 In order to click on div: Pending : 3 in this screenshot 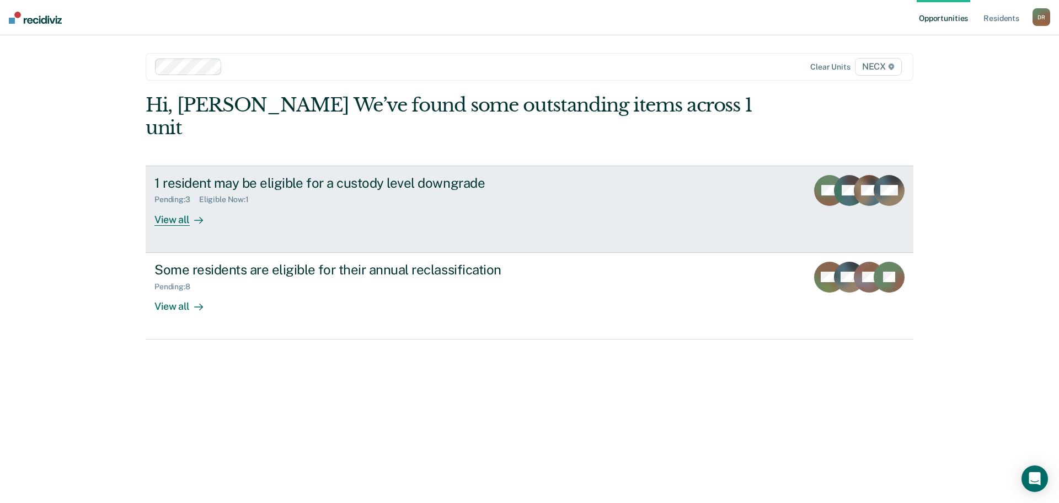, I will do `click(177, 199)`.